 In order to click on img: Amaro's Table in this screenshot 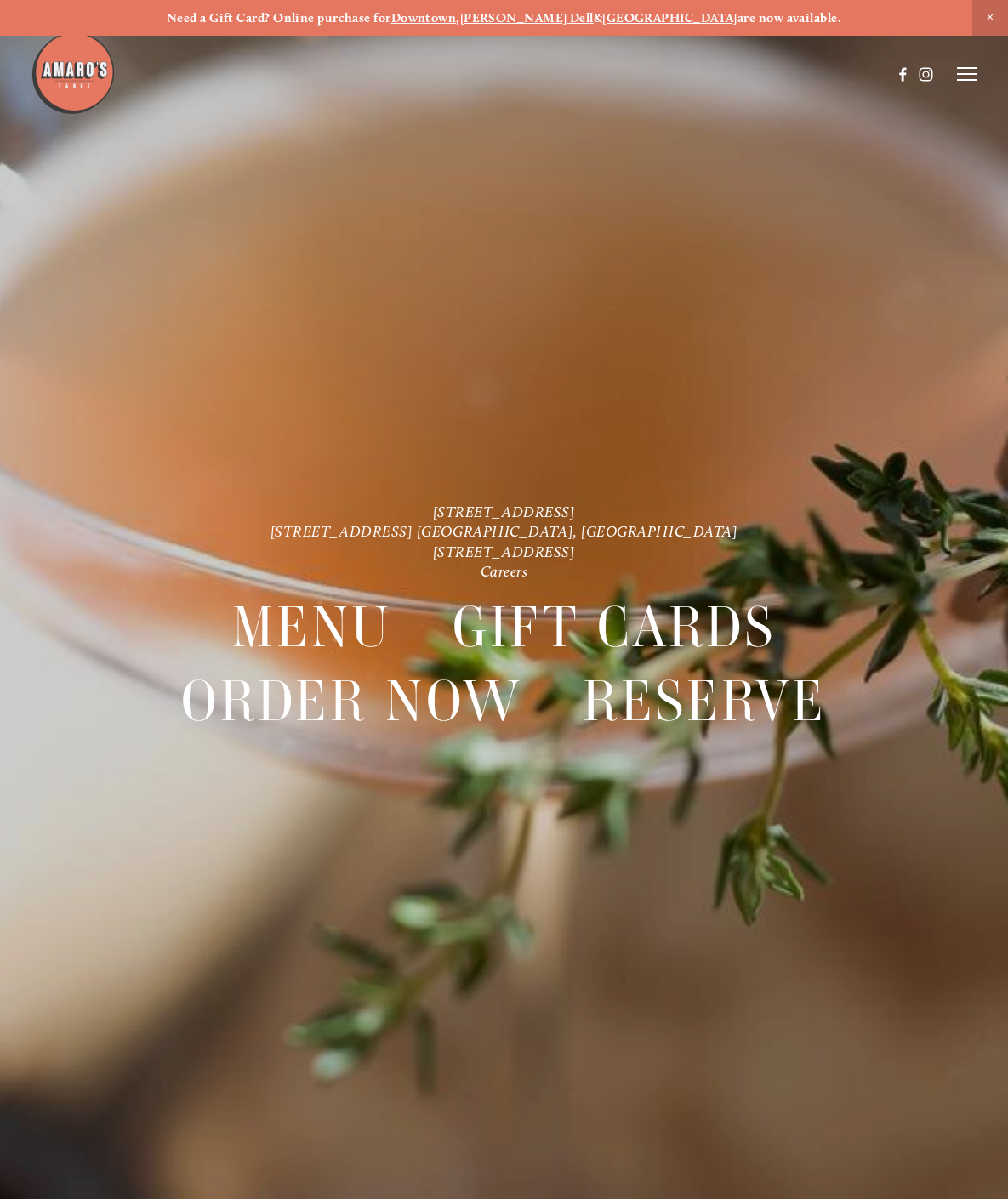, I will do `click(73, 73)`.